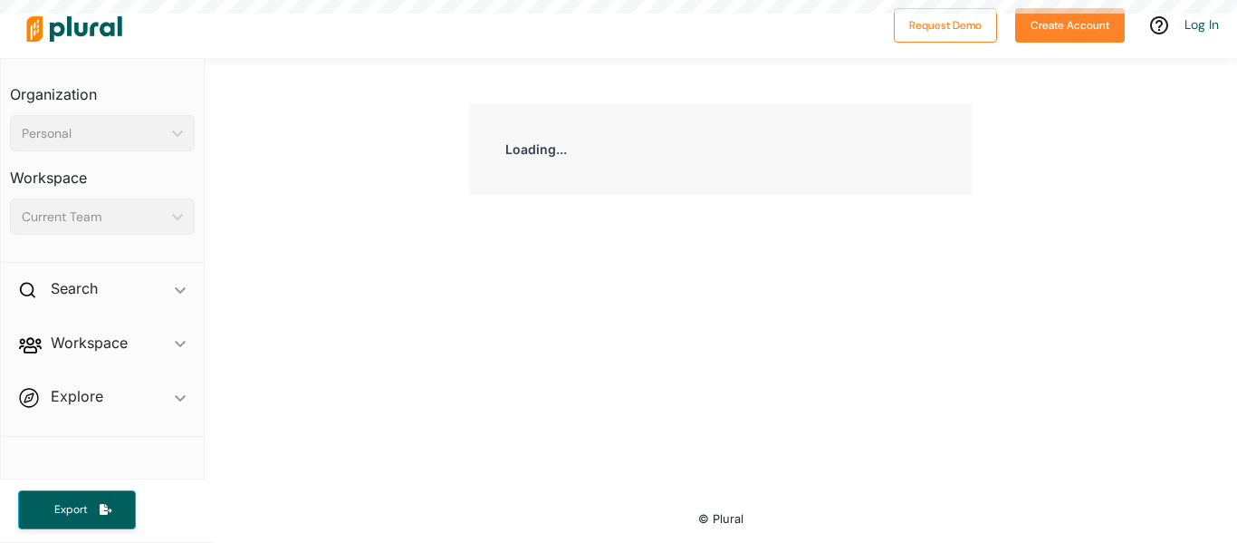 The image size is (1237, 543). What do you see at coordinates (93, 133) in the screenshot?
I see `div: Personal` at bounding box center [93, 133].